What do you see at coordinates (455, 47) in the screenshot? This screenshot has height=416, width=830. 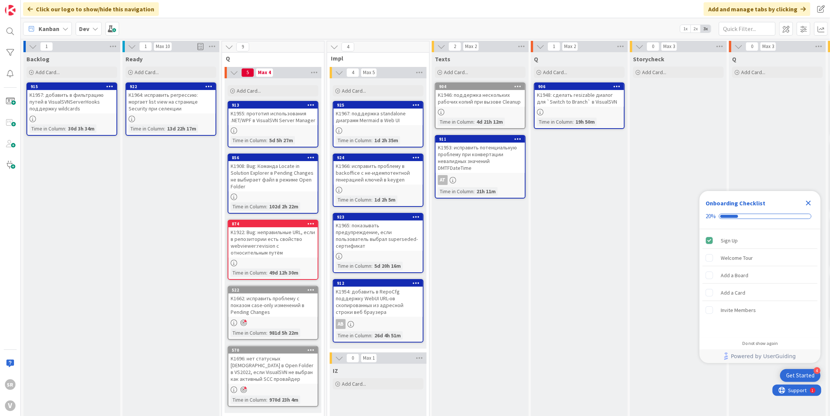 I see `span: 2` at bounding box center [455, 47].